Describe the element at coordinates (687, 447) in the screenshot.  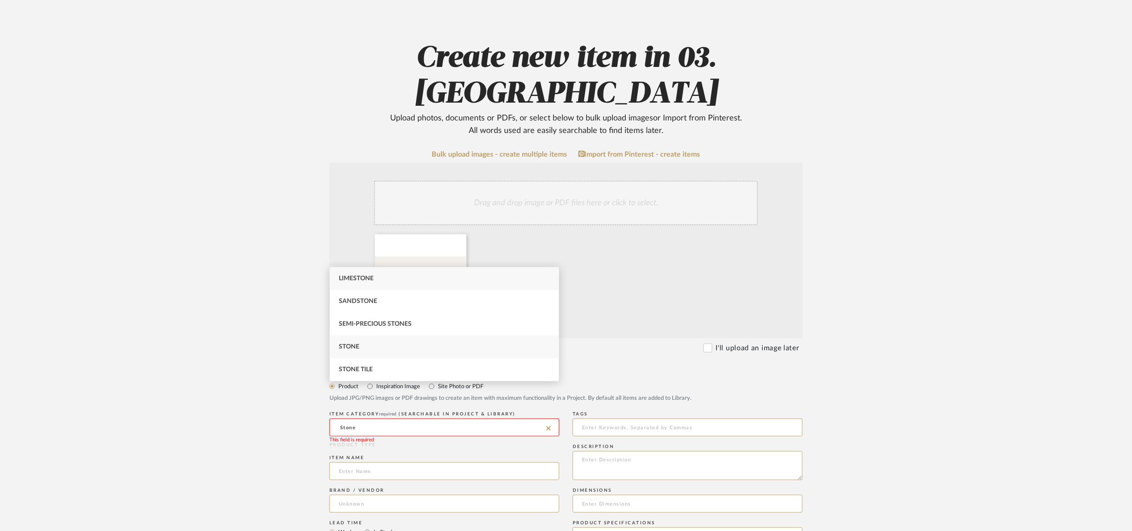
I see `div: Description` at that location.